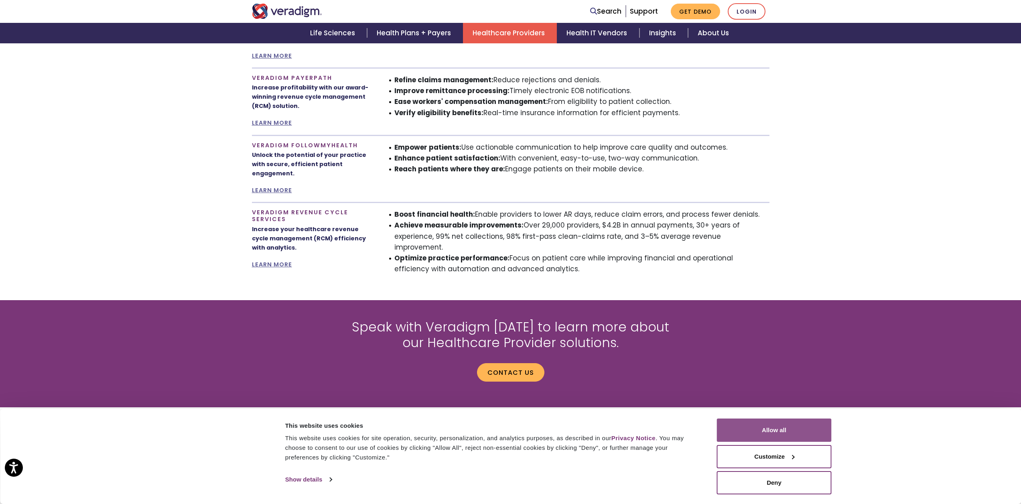 The height and width of the screenshot is (504, 1021). Describe the element at coordinates (492, 426) in the screenshot. I see `div: This website uses cookies` at that location.